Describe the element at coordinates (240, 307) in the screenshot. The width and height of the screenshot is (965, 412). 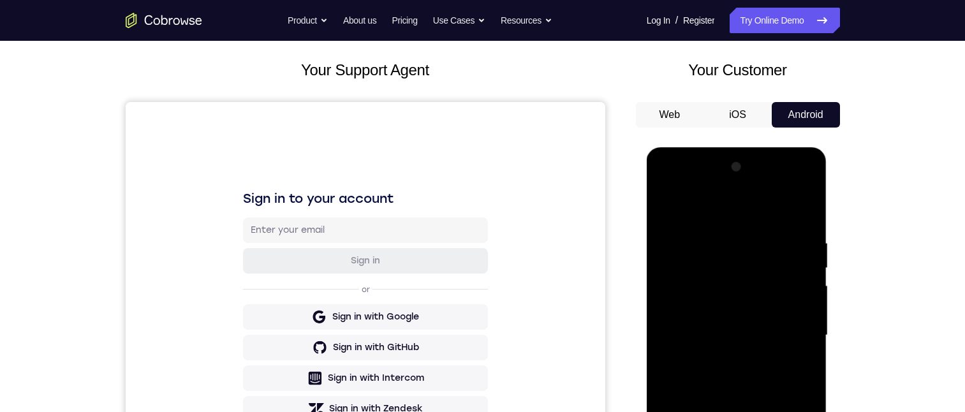
I see `button: Sign in with Zendesk` at that location.